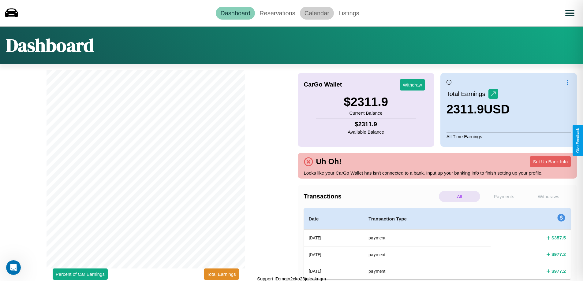 This screenshot has height=281, width=583. I want to click on a: Listings, so click(349, 13).